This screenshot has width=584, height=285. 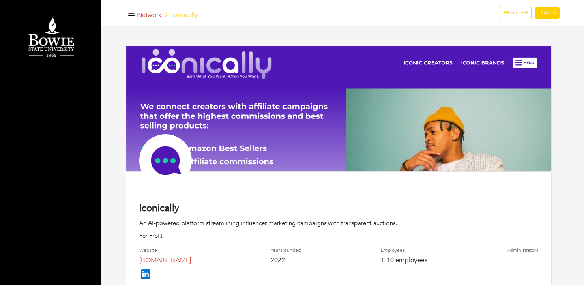 I want to click on h4: Iconically, so click(x=339, y=209).